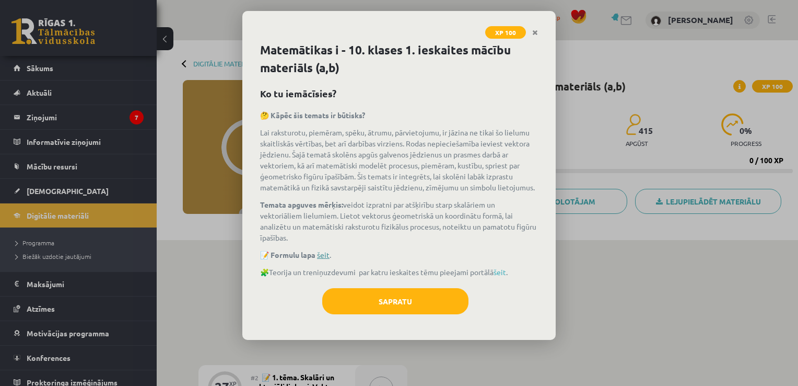 Image resolution: width=798 pixels, height=386 pixels. I want to click on h1: Matemātikas i - 10. klases 1. ieskaites mācību materiāls (a,b), so click(399, 59).